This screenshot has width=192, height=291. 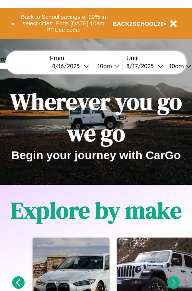 I want to click on h1: Explore by make, so click(x=96, y=211).